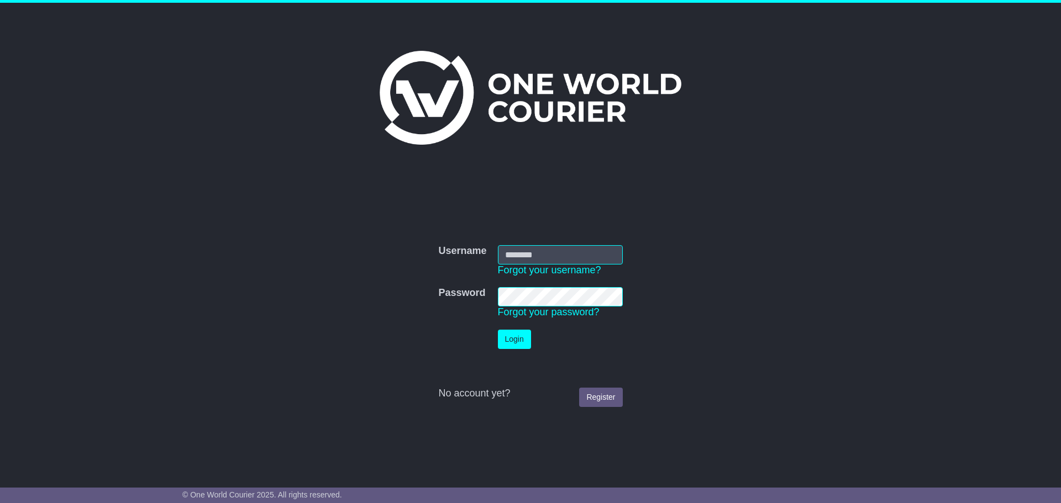 This screenshot has width=1061, height=503. Describe the element at coordinates (531, 98) in the screenshot. I see `img: One World` at that location.